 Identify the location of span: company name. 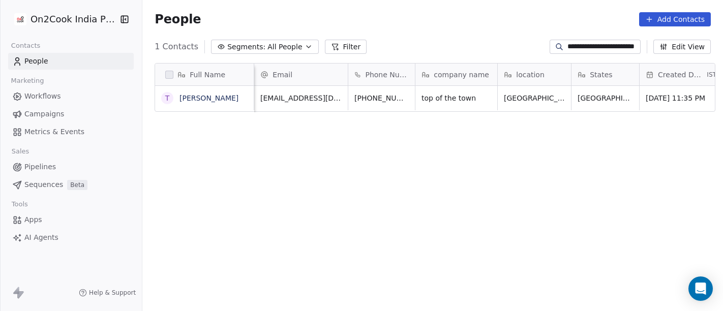
(461, 75).